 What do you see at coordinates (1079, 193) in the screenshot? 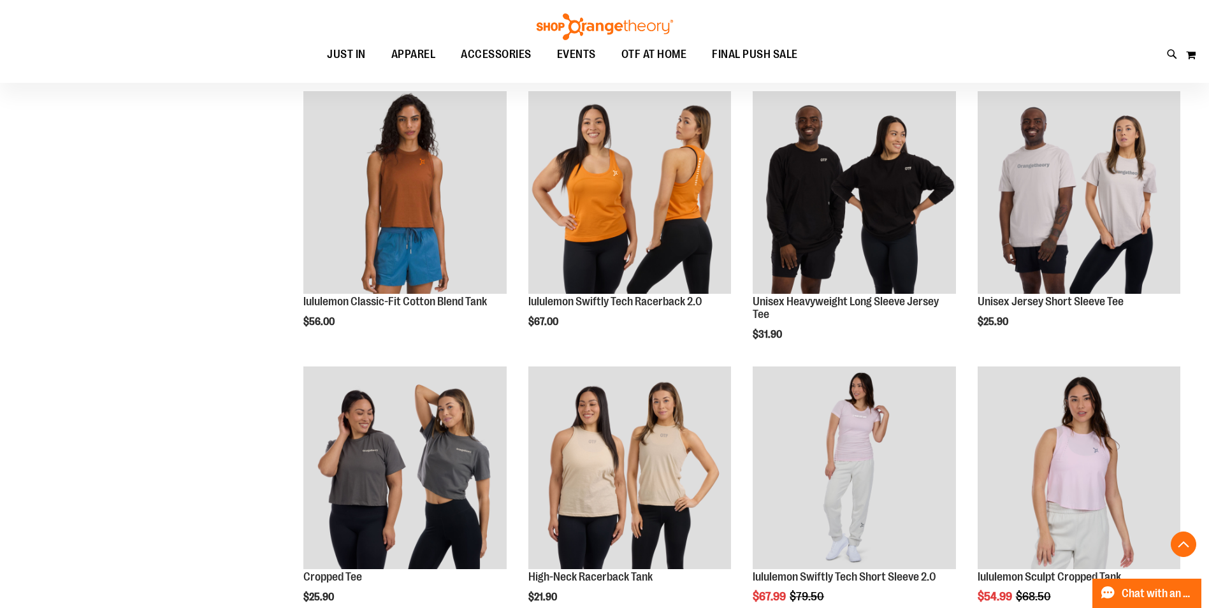
I see `img: OTF Unisex Jersey SS Tee Grey` at bounding box center [1079, 193].